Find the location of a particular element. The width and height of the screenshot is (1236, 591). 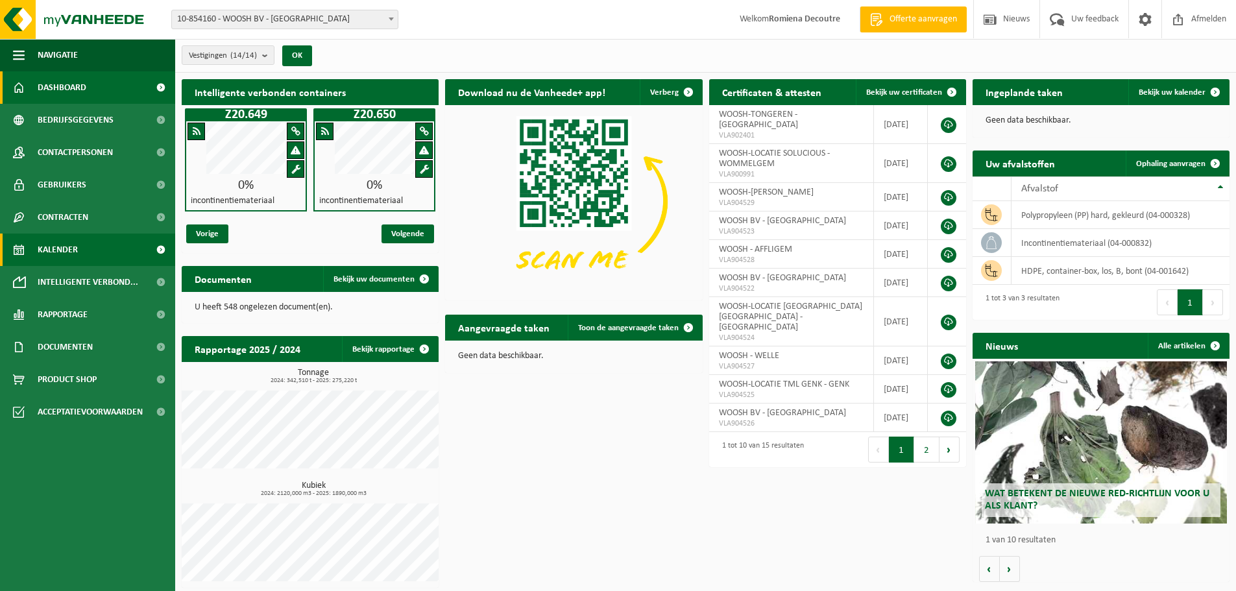

span: VLA904524 is located at coordinates (791, 338).